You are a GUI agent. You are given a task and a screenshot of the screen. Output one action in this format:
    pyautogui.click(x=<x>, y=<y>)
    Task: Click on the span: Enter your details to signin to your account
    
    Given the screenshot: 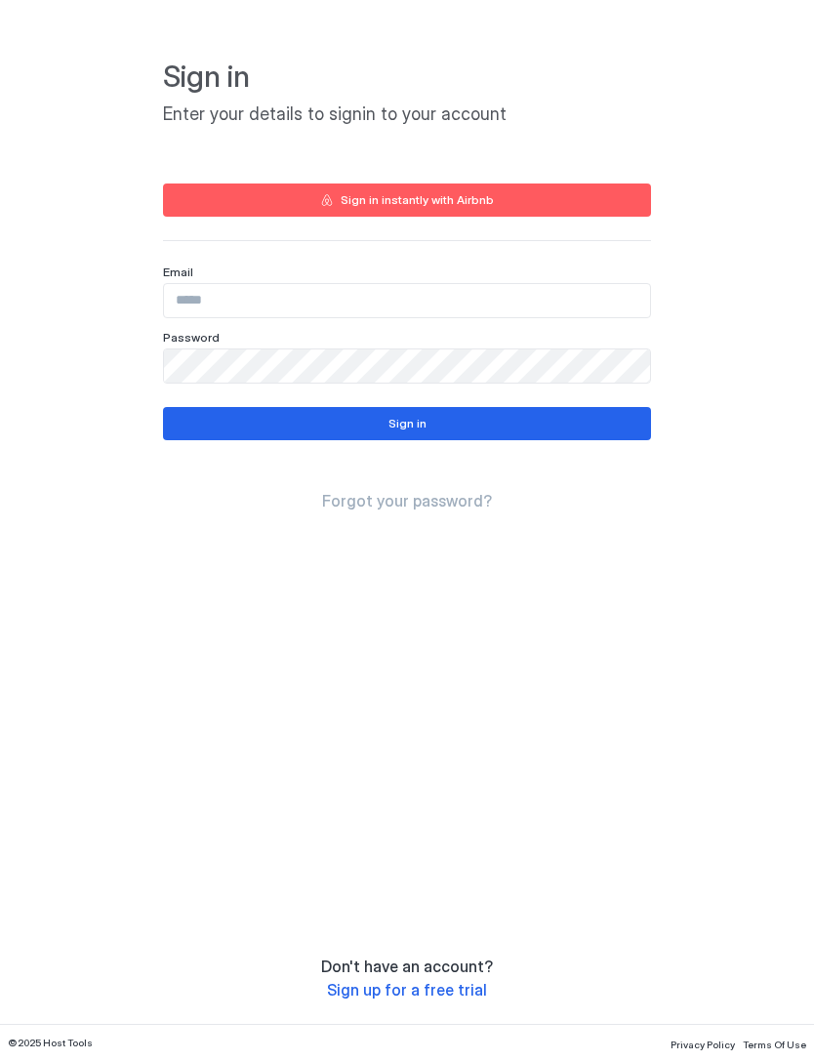 What is the action you would take?
    pyautogui.click(x=407, y=114)
    